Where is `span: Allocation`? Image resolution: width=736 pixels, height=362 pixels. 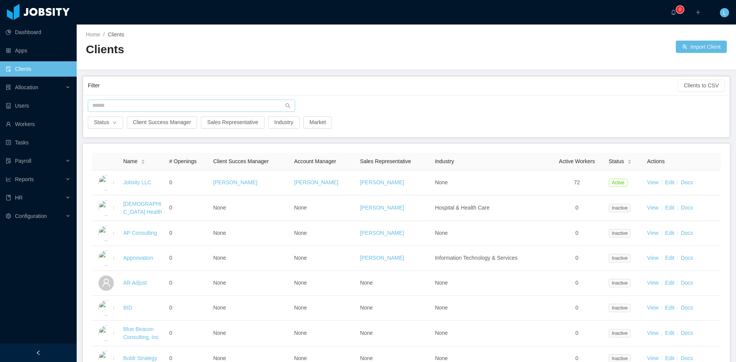
span: Allocation is located at coordinates (26, 87).